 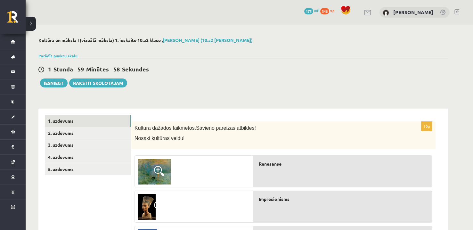 I want to click on img: 2.png, so click(x=154, y=172).